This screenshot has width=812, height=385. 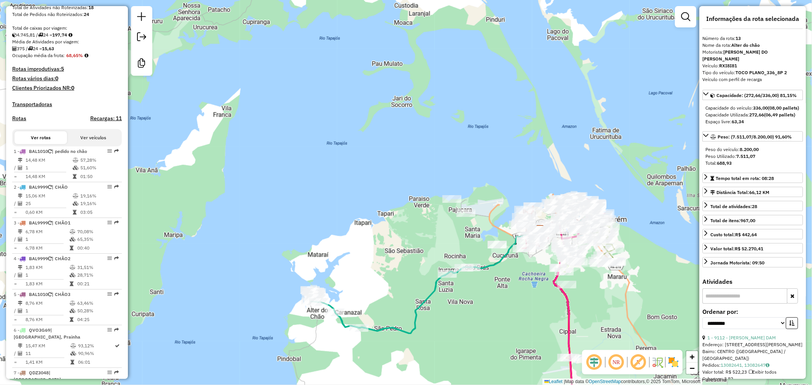 I want to click on td: 63,46%, so click(x=97, y=303).